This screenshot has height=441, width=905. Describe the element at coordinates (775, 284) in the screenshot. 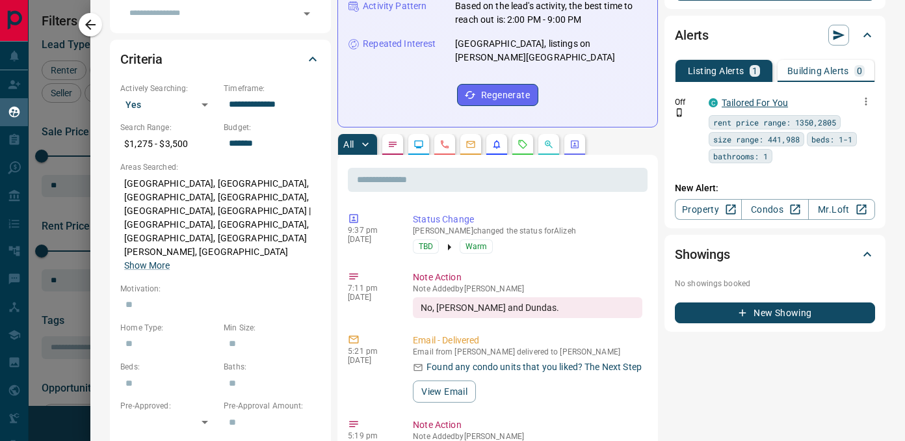

I see `p: No showings booked` at that location.